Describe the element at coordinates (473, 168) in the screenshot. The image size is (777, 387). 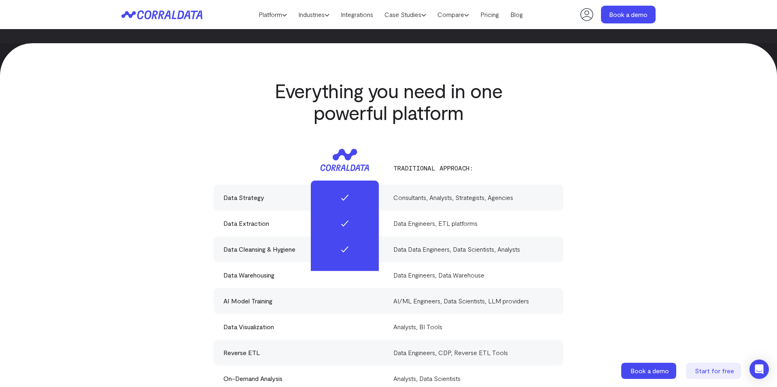
I see `p: Traditional approach:` at that location.